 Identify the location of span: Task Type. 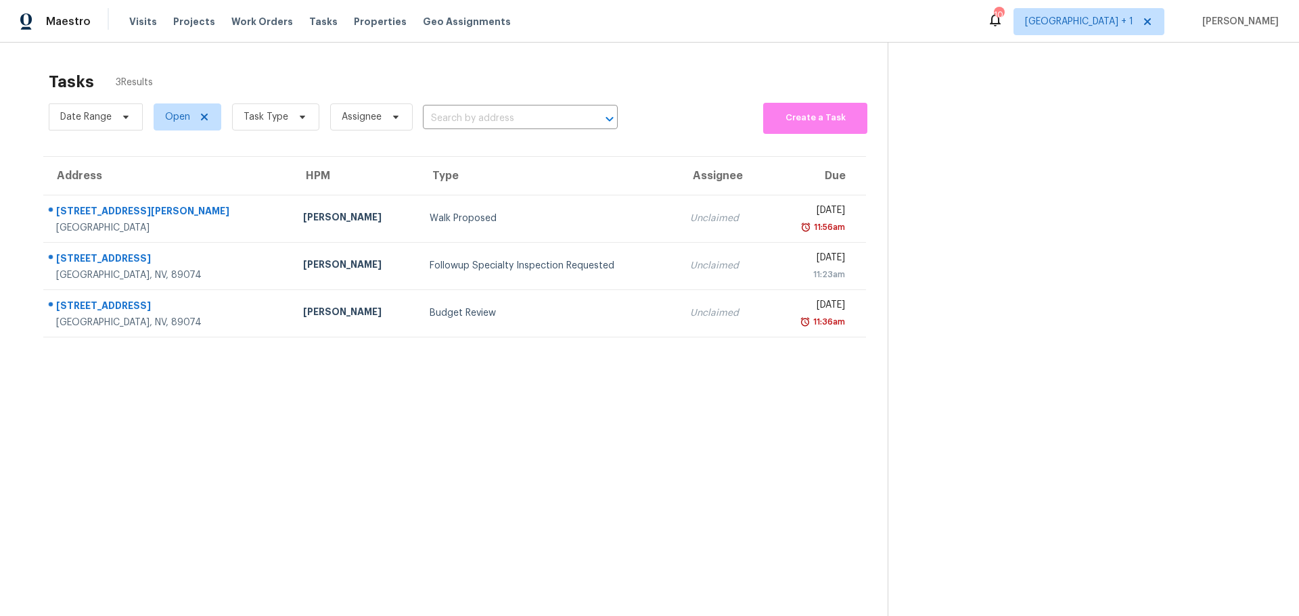
(266, 117).